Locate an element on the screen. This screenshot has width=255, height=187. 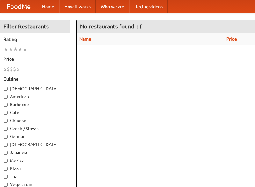
label: German is located at coordinates (35, 136).